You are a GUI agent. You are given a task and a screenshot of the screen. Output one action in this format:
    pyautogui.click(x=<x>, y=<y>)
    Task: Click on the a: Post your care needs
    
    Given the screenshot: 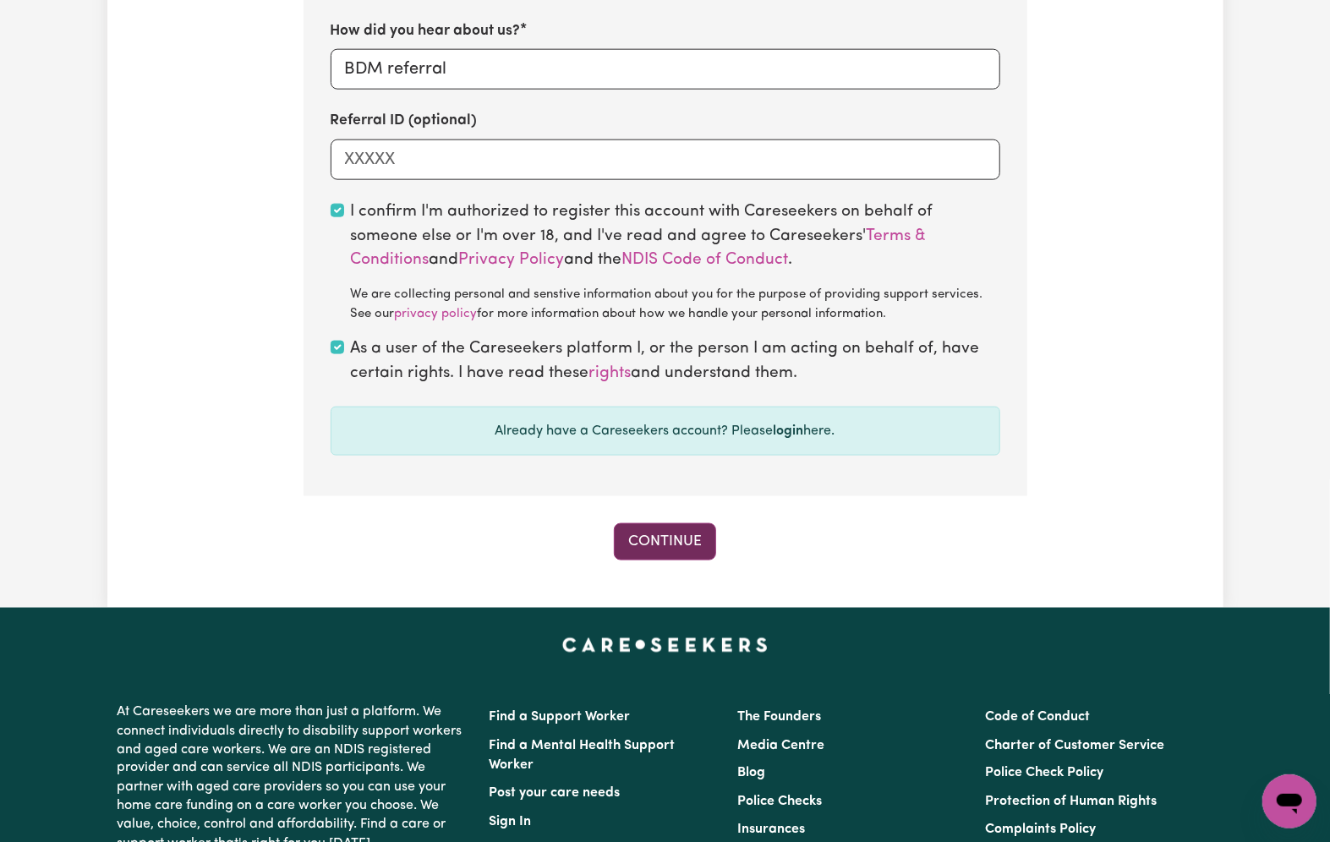 What is the action you would take?
    pyautogui.click(x=555, y=794)
    